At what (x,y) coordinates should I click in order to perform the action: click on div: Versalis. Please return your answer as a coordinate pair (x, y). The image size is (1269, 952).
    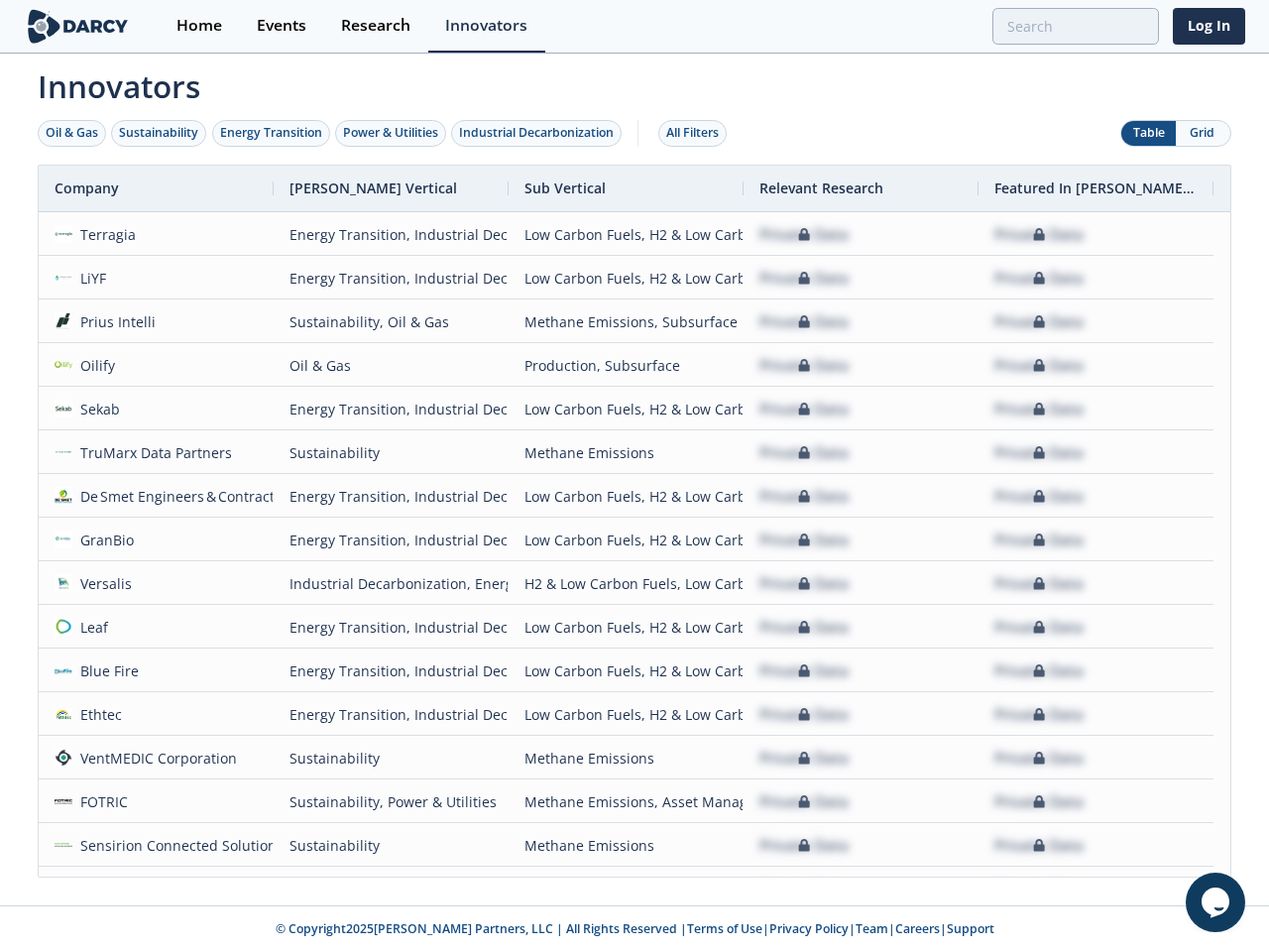
    Looking at the image, I should click on (102, 583).